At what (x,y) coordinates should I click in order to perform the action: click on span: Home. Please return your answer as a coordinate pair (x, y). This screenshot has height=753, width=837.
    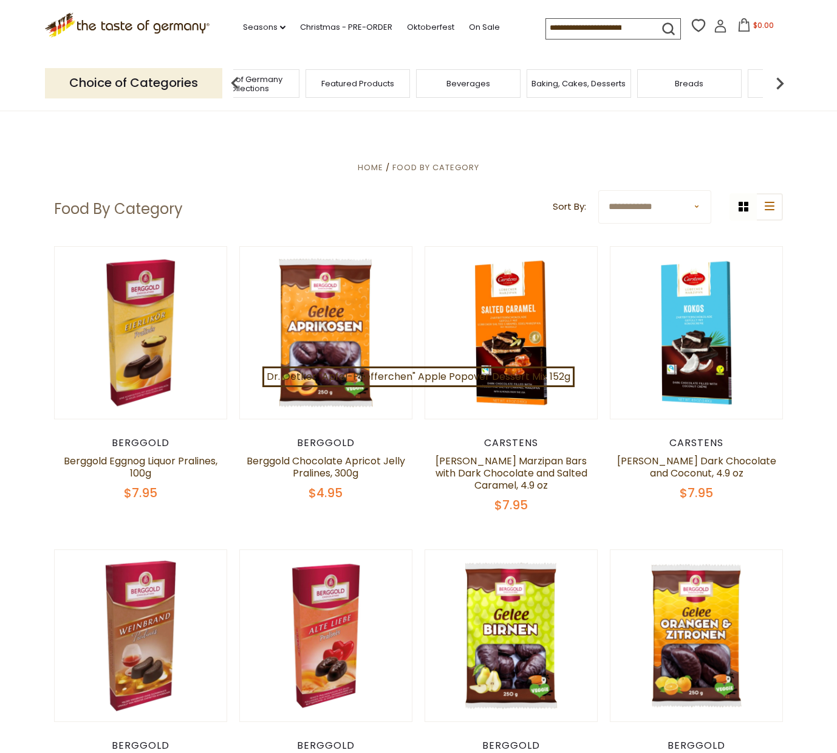
    Looking at the image, I should click on (371, 167).